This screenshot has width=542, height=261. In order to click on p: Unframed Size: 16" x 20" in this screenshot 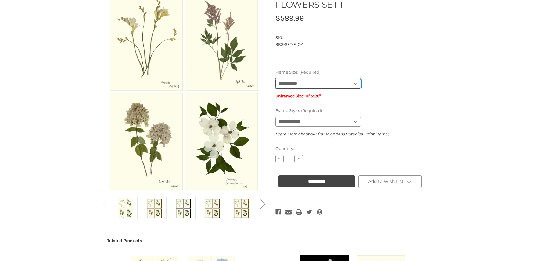, I will do `click(358, 96)`.